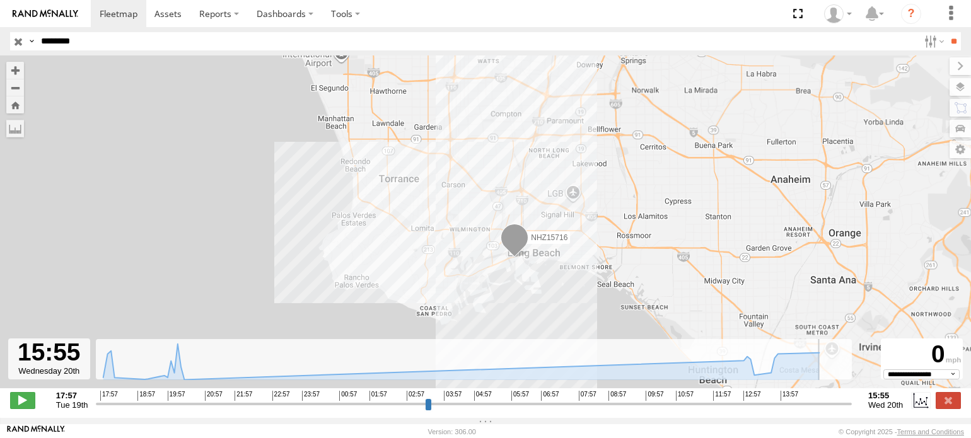 This screenshot has width=971, height=438. What do you see at coordinates (885, 395) in the screenshot?
I see `strong: 15:55` at bounding box center [885, 395].